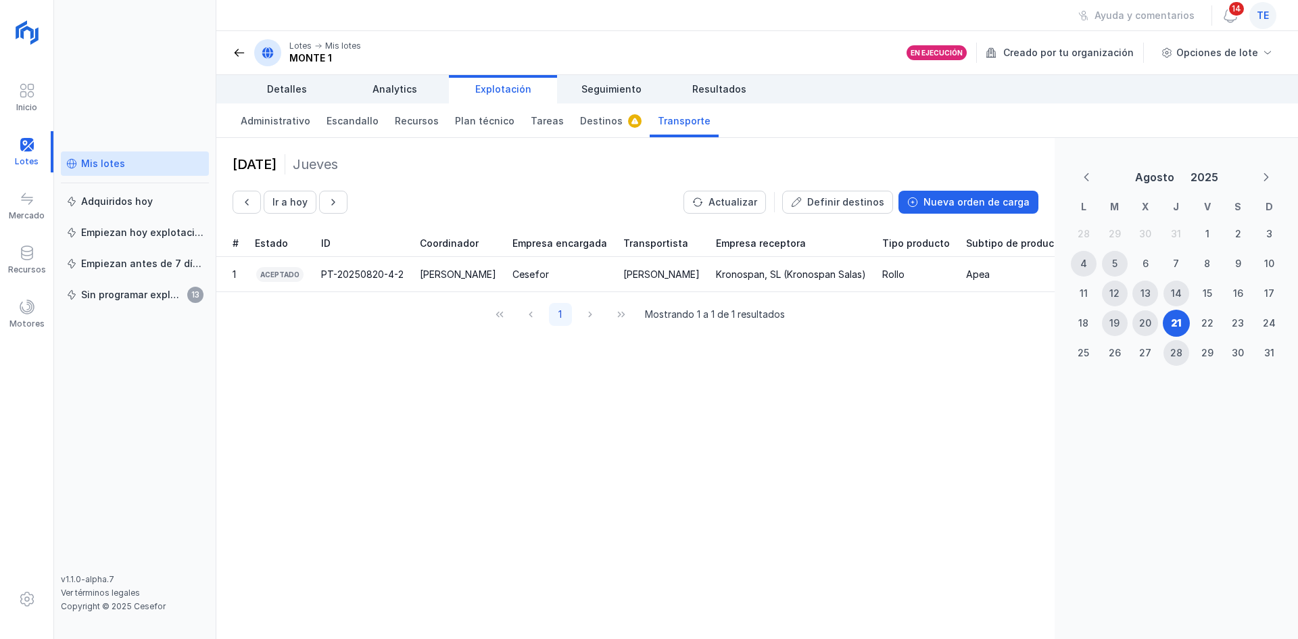 This screenshot has height=639, width=1298. Describe the element at coordinates (936, 53) in the screenshot. I see `div: En ejecución` at that location.